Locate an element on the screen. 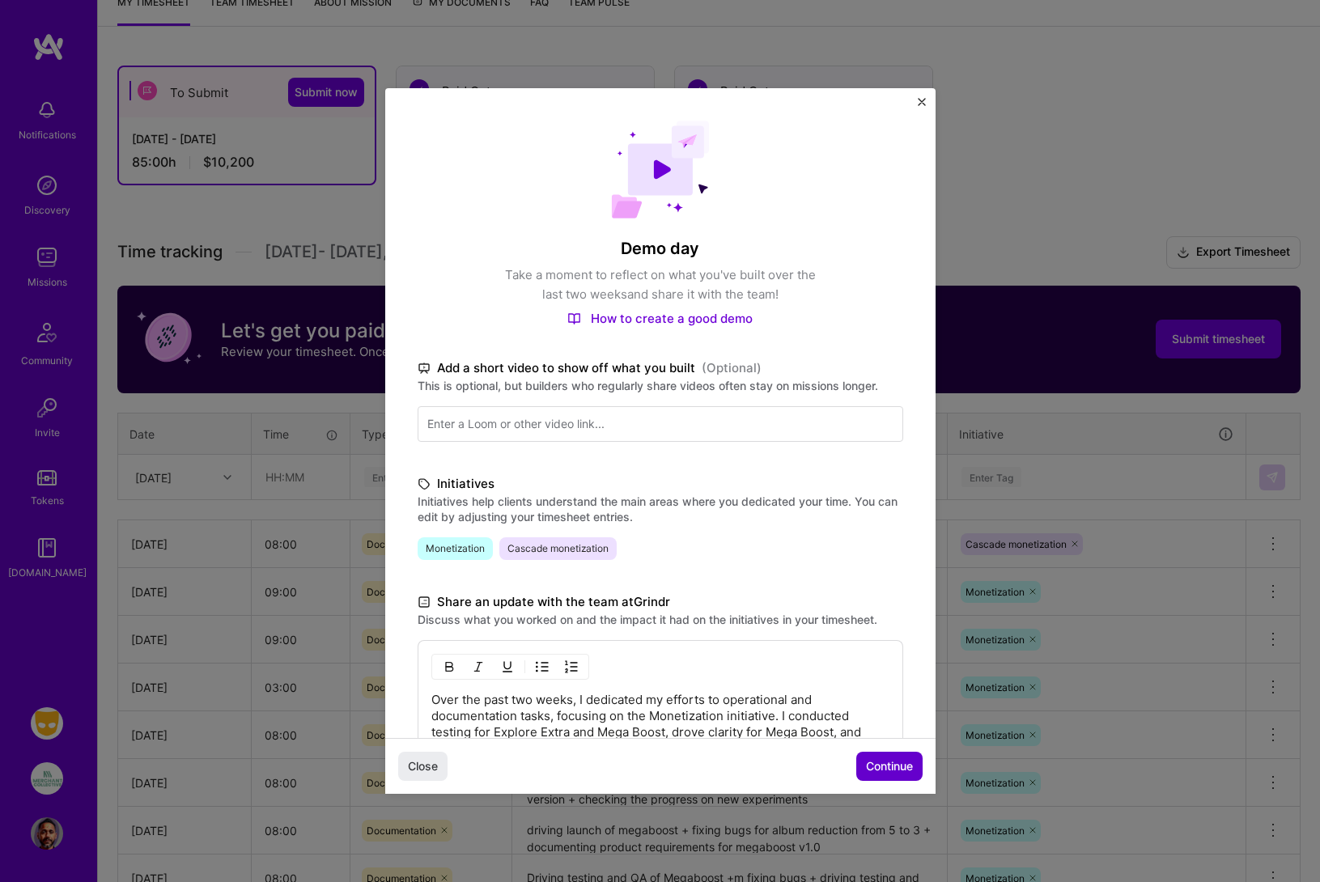 Image resolution: width=1320 pixels, height=882 pixels. img: UL is located at coordinates (542, 667).